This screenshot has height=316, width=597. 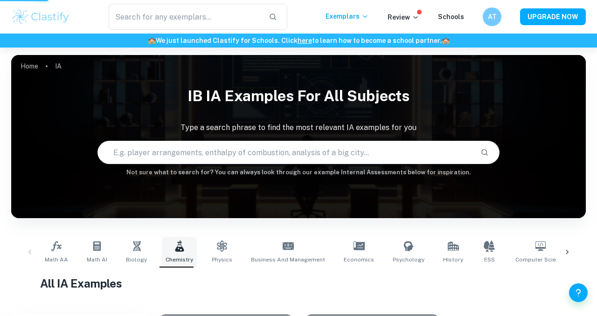 I want to click on a: Schools, so click(x=451, y=17).